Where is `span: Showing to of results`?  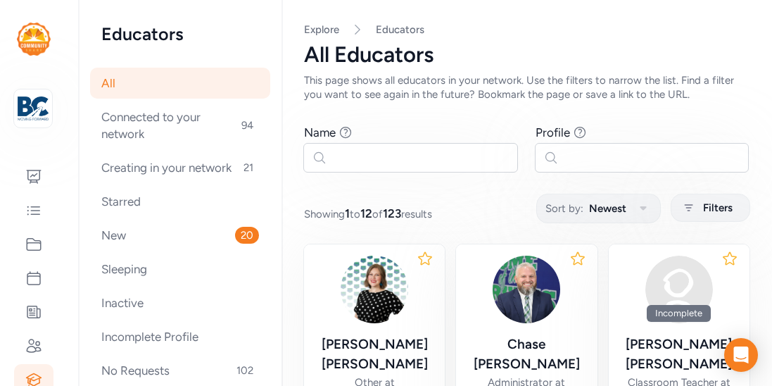 span: Showing to of results is located at coordinates (368, 213).